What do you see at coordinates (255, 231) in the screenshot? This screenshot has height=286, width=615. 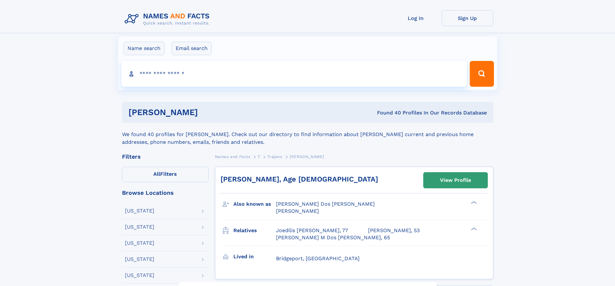 I see `h3: Relatives` at bounding box center [255, 231].